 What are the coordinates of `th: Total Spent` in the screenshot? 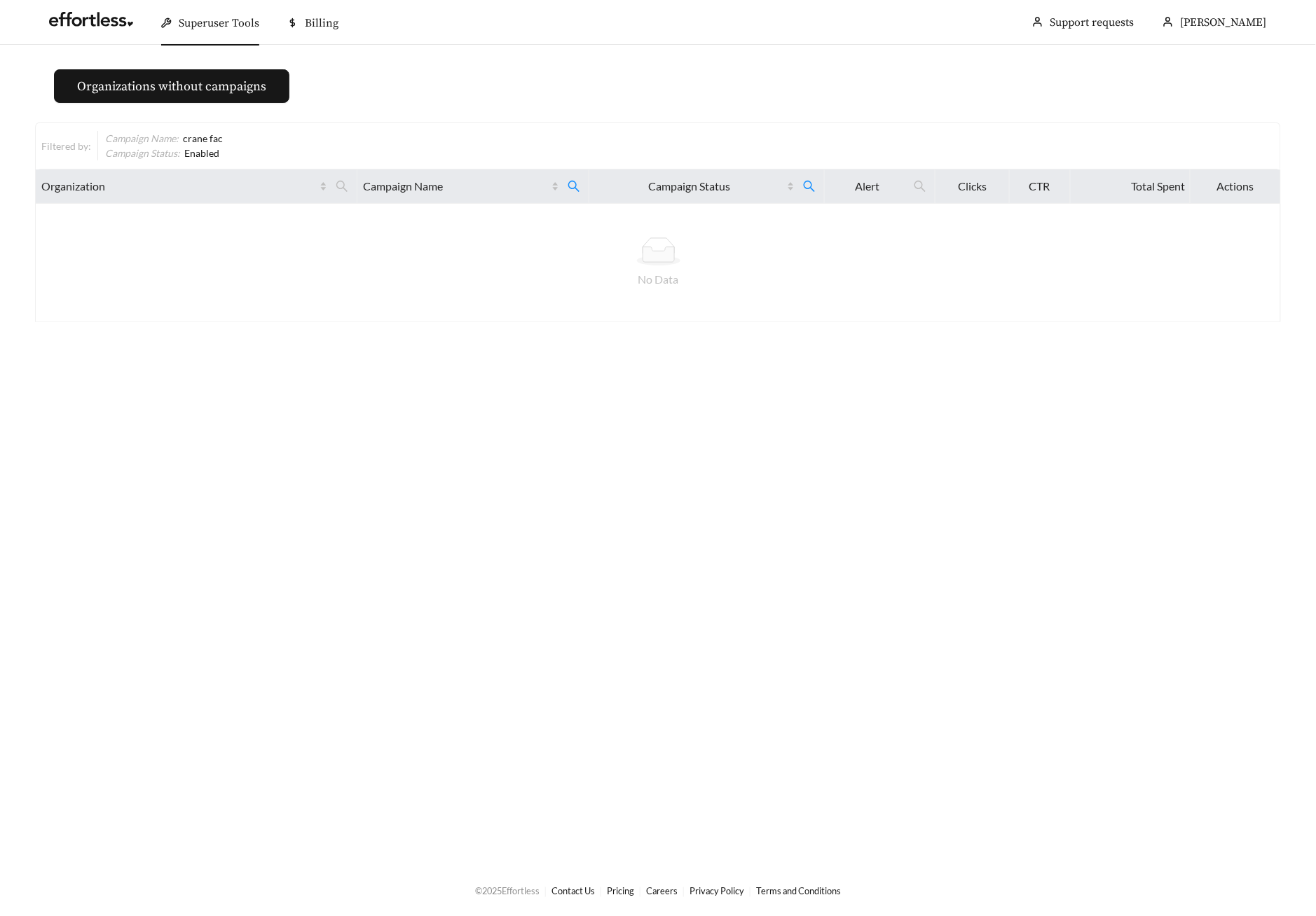 It's located at (1131, 186).